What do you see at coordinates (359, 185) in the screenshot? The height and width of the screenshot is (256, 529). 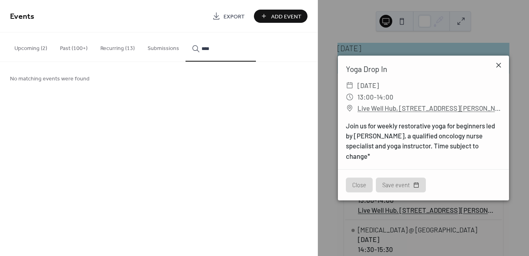 I see `button: Close` at bounding box center [359, 185].